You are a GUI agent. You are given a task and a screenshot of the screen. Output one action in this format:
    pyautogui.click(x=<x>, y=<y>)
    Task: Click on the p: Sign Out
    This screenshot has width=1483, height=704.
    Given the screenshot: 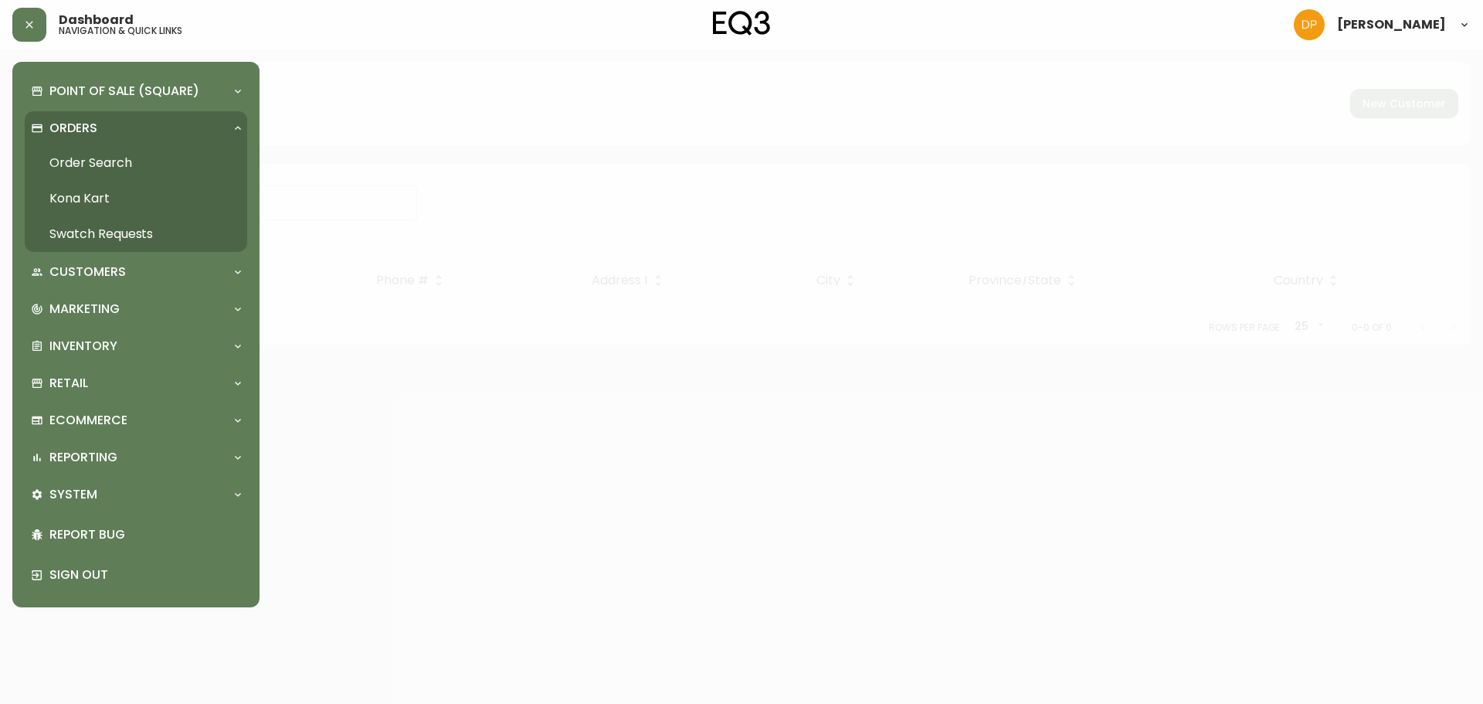 What is the action you would take?
    pyautogui.click(x=145, y=575)
    